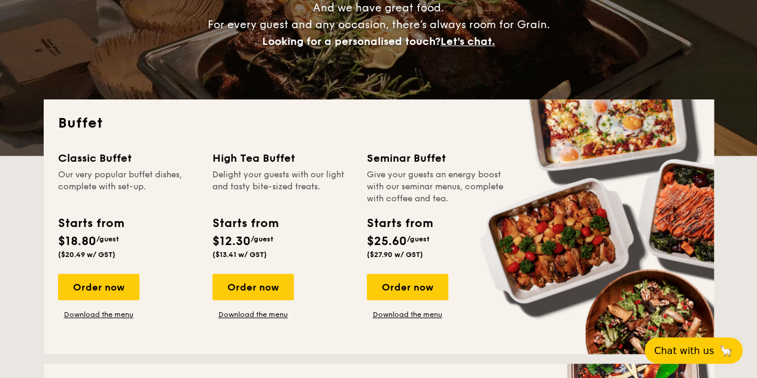  What do you see at coordinates (379, 25) in the screenshot?
I see `span: And we have great food. For every guest and any occasion, there’s always room for Grain.` at bounding box center [379, 25].